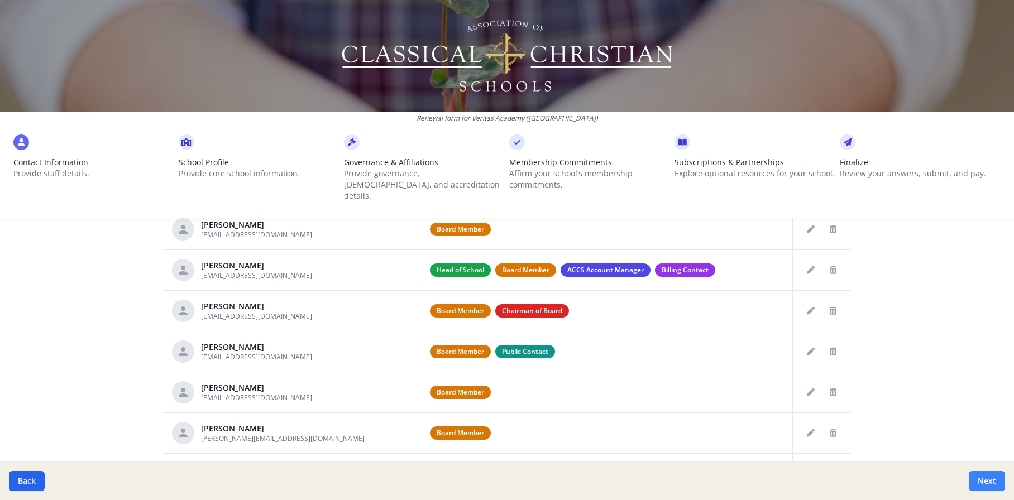 The width and height of the screenshot is (1014, 500). Describe the element at coordinates (589, 162) in the screenshot. I see `span: Membership Commitments` at that location.